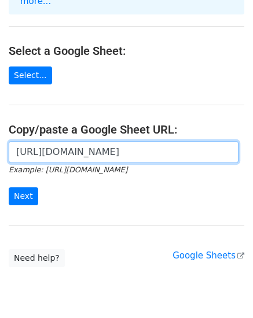 The image size is (253, 318). What do you see at coordinates (126, 130) in the screenshot?
I see `h4: Copy/paste a Google Sheet URL:` at bounding box center [126, 130].